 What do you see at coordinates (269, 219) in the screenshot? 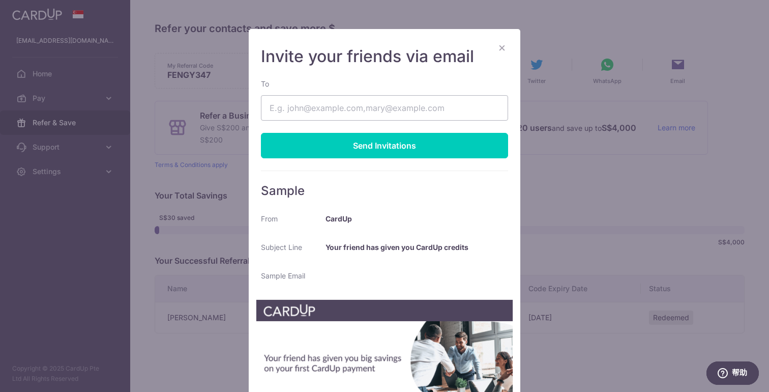
I see `label: From` at bounding box center [269, 219].